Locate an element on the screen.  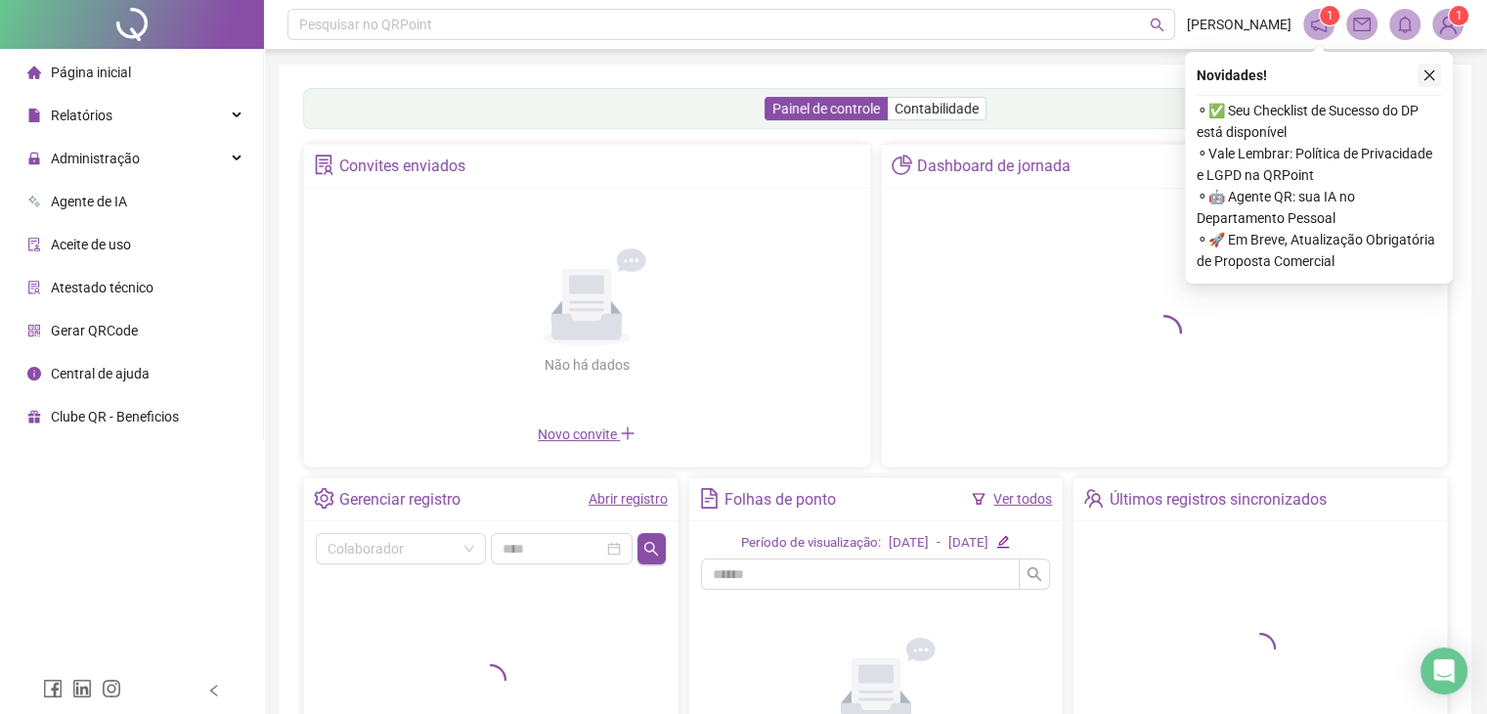
div: Folhas de ponto is located at coordinates (780, 500).